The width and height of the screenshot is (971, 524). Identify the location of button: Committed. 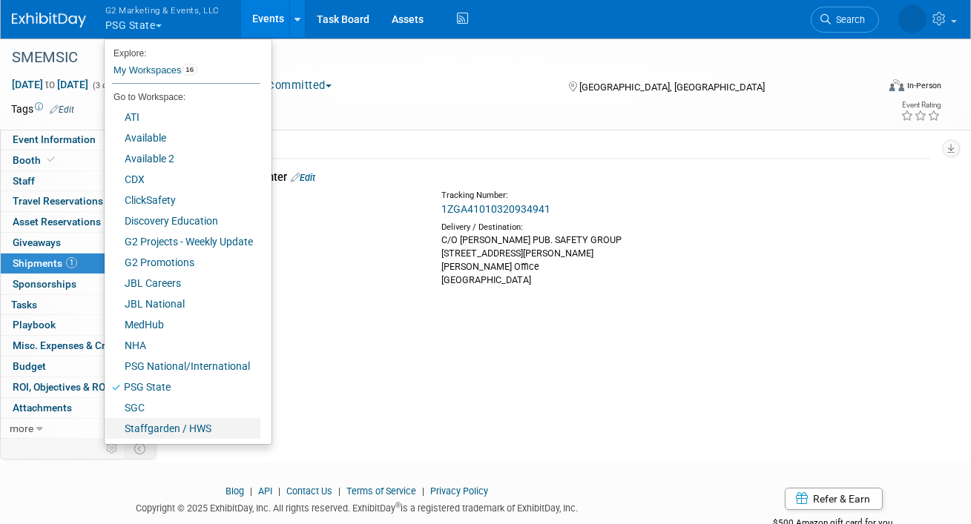
(293, 85).